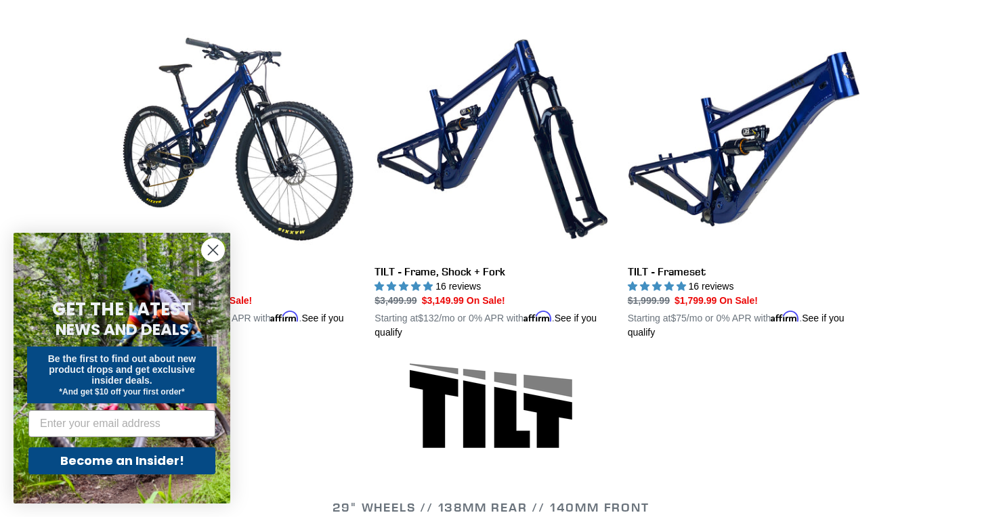  I want to click on span: Be the first to find out about new product drops and get exclusive insider deals., so click(122, 370).